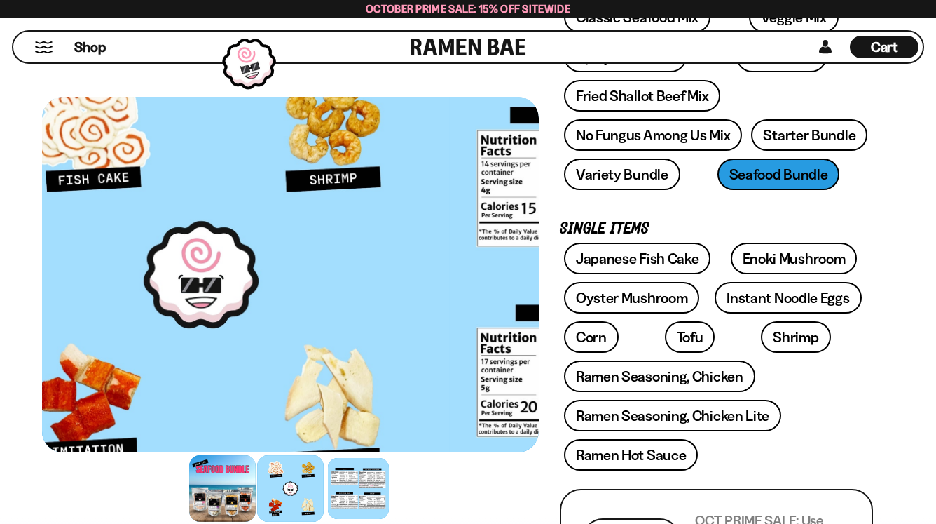 The width and height of the screenshot is (936, 524). Describe the element at coordinates (90, 47) in the screenshot. I see `span: Shop` at that location.